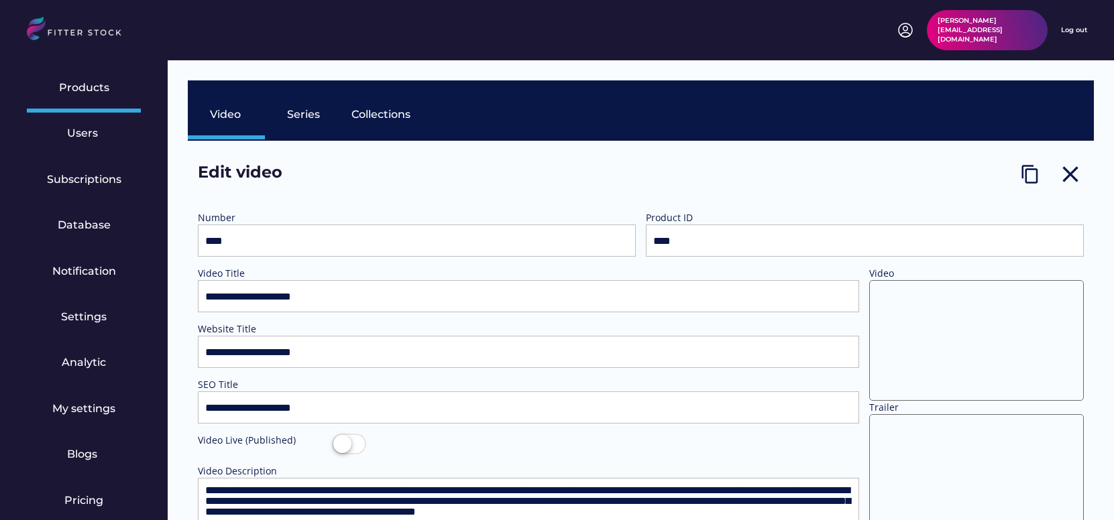 This screenshot has height=520, width=1114. What do you see at coordinates (1070, 174) in the screenshot?
I see `text: close` at bounding box center [1070, 174].